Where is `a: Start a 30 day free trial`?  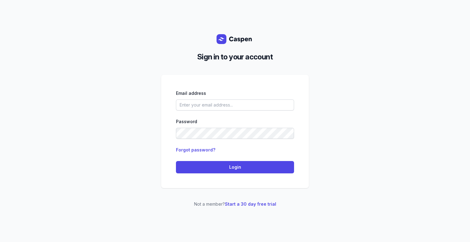
a: Start a 30 day free trial is located at coordinates (251, 204).